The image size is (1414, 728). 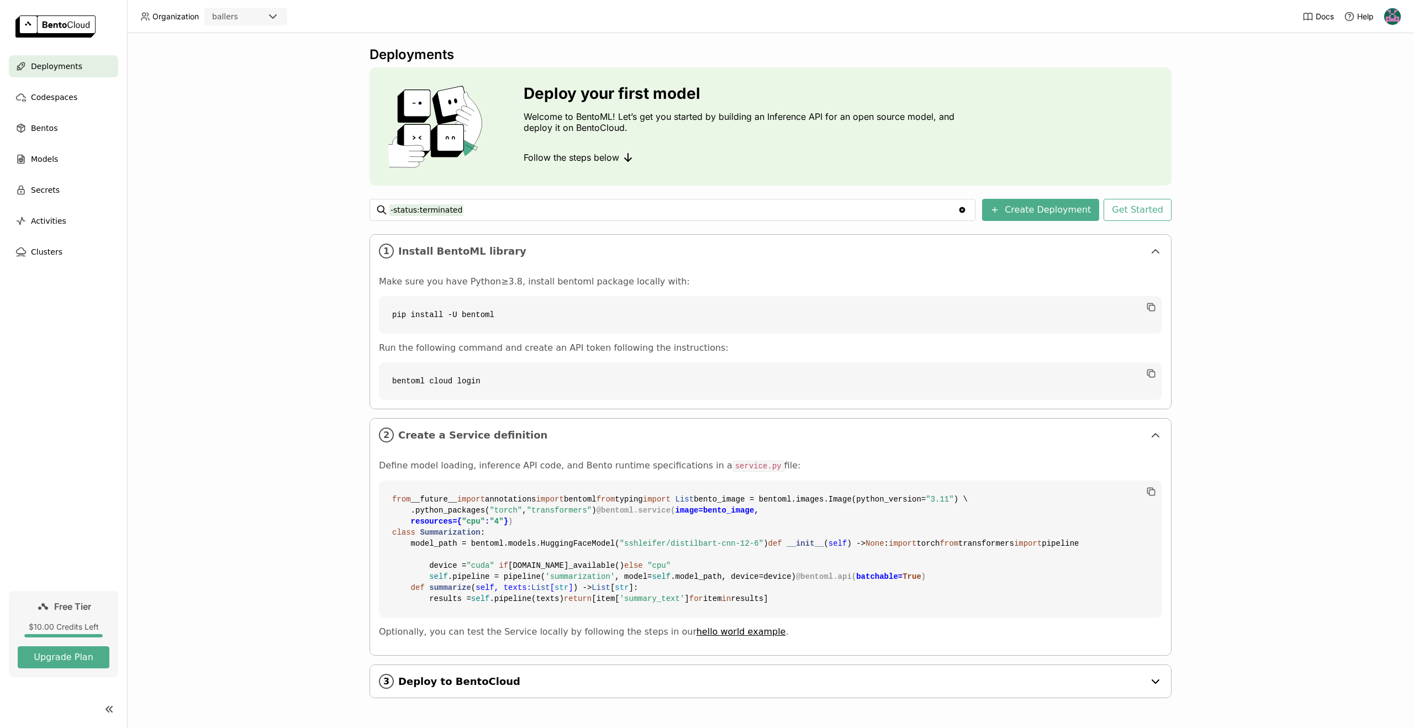 What do you see at coordinates (692, 544) in the screenshot?
I see `span: "sshleifer/distilbart-cnn-12-6"` at bounding box center [692, 544].